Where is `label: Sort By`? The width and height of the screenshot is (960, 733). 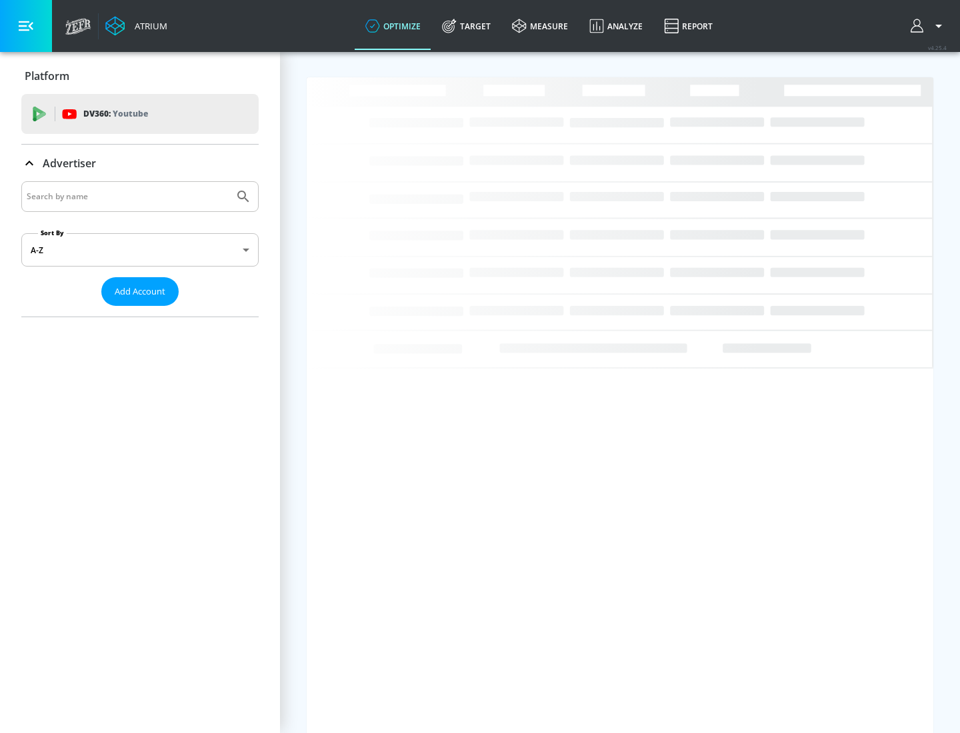
label: Sort By is located at coordinates (52, 233).